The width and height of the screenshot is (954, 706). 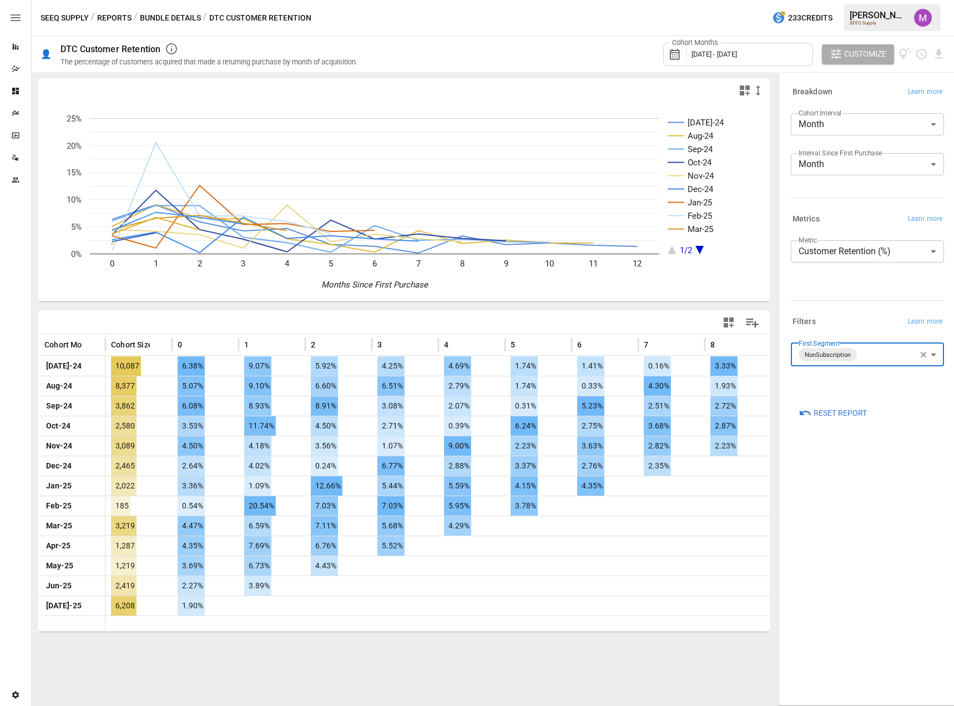 What do you see at coordinates (76, 254) in the screenshot?
I see `text: 0%` at bounding box center [76, 254].